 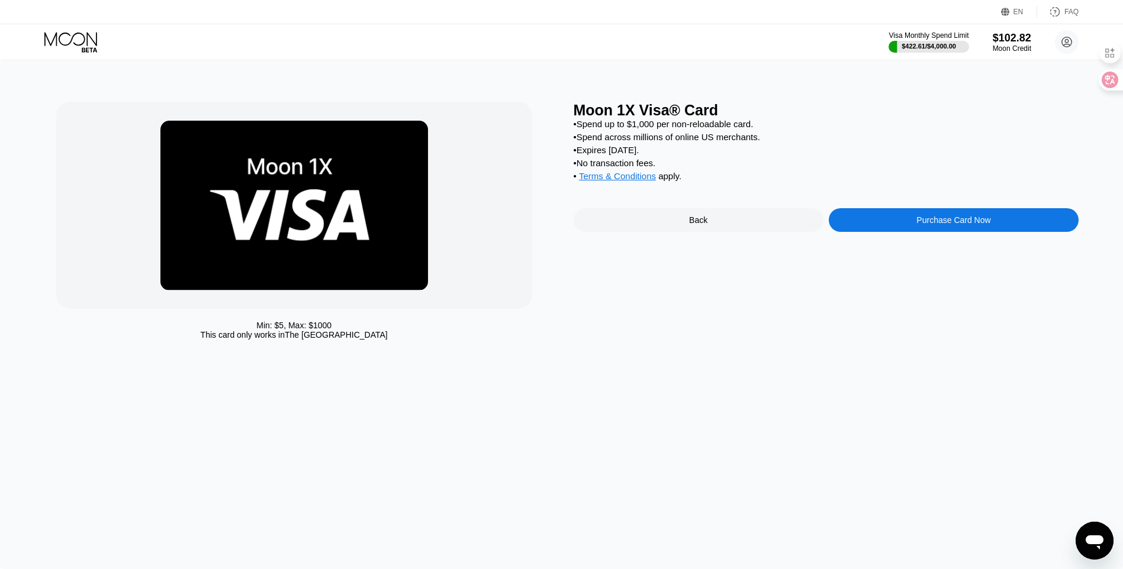 What do you see at coordinates (698, 220) in the screenshot?
I see `div: Back` at bounding box center [698, 220].